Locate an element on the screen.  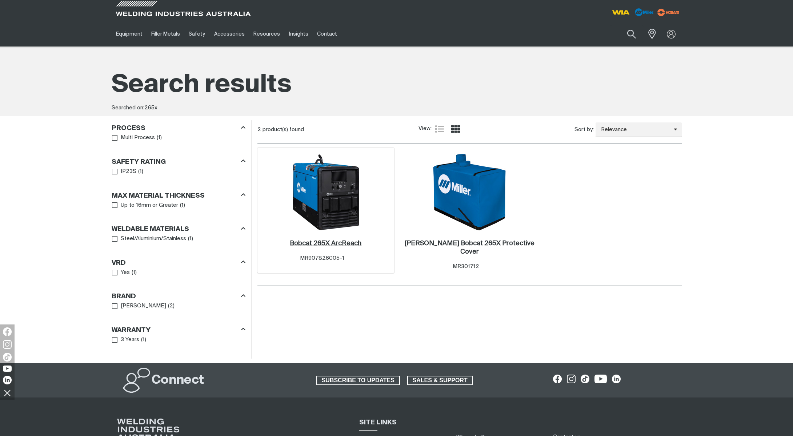
div: Searched on: is located at coordinates (397, 108).